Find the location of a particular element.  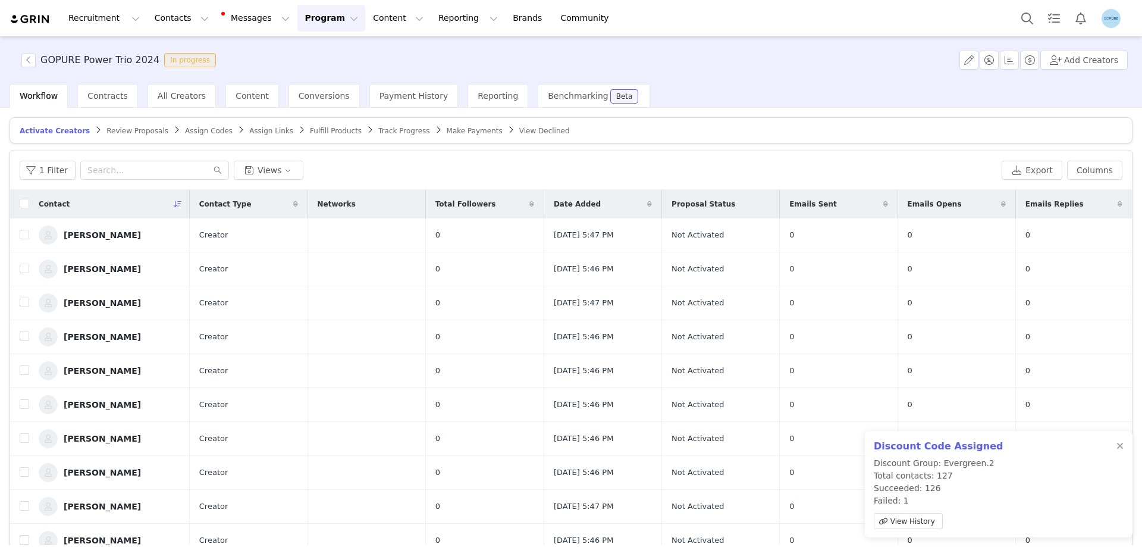

button: Messages is located at coordinates (256, 18).